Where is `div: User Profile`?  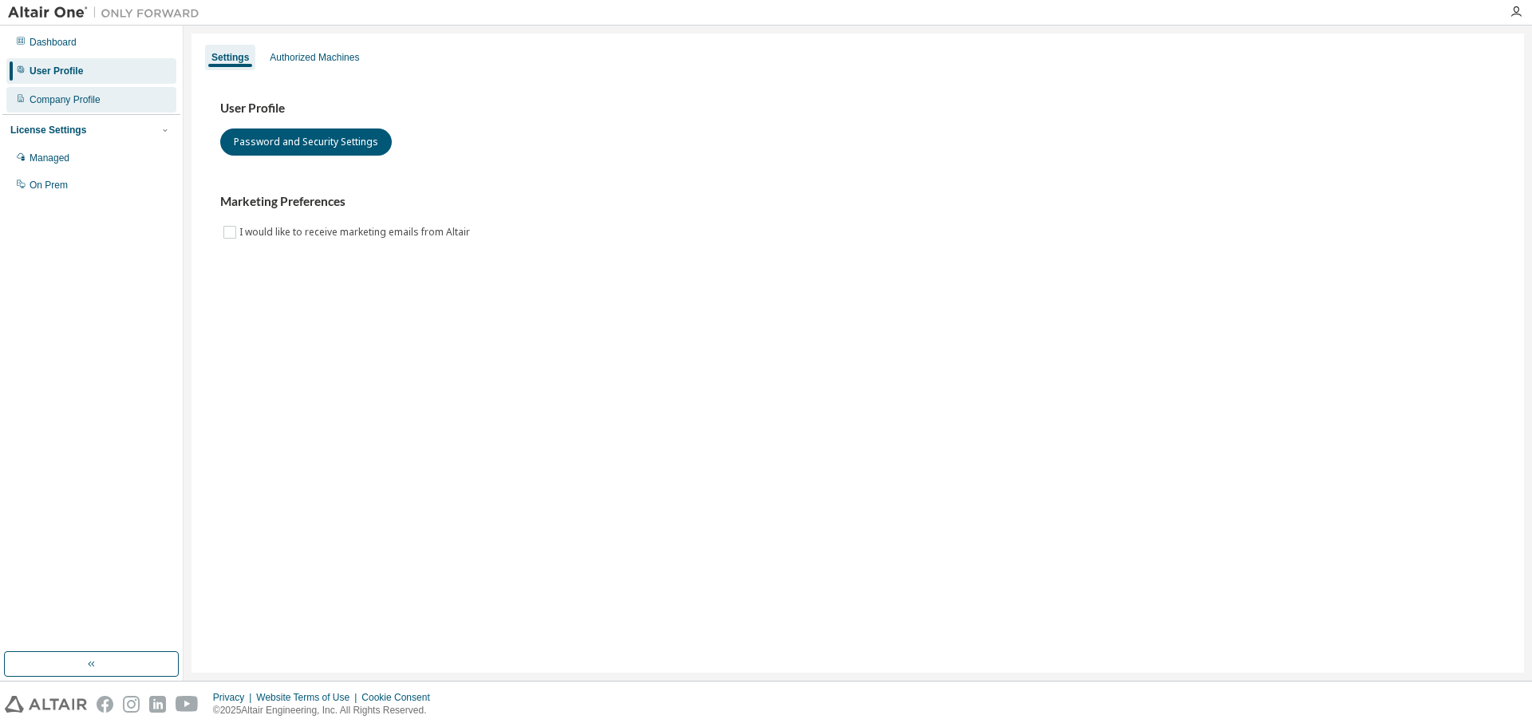
div: User Profile is located at coordinates (56, 71).